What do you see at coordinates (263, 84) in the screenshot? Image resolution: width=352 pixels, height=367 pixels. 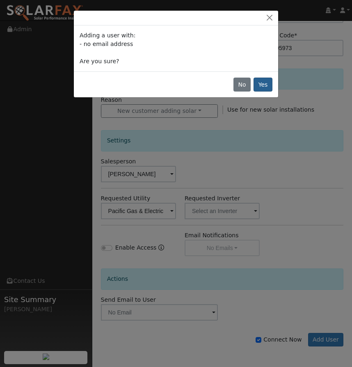 I see `button: Yes` at bounding box center [263, 84].